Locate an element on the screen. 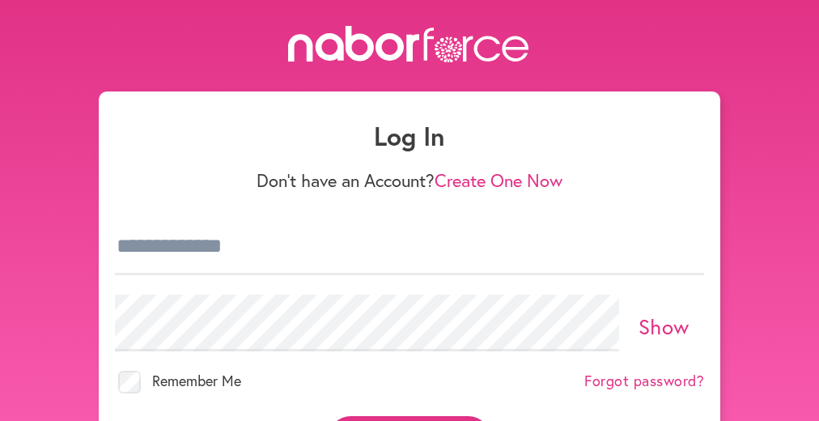 Image resolution: width=819 pixels, height=421 pixels. span: Remember Me is located at coordinates (197, 380).